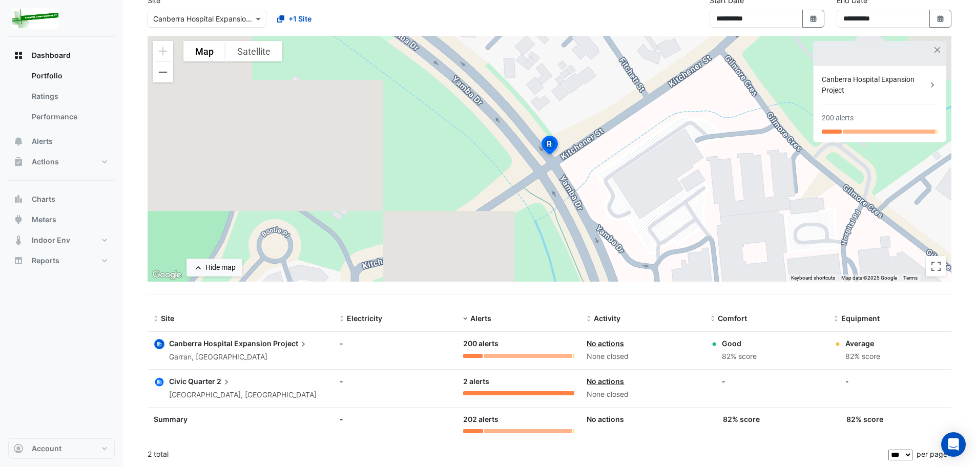 The width and height of the screenshot is (976, 467). What do you see at coordinates (875, 85) in the screenshot?
I see `div: Canberra Hospital Expansion Project` at bounding box center [875, 85].